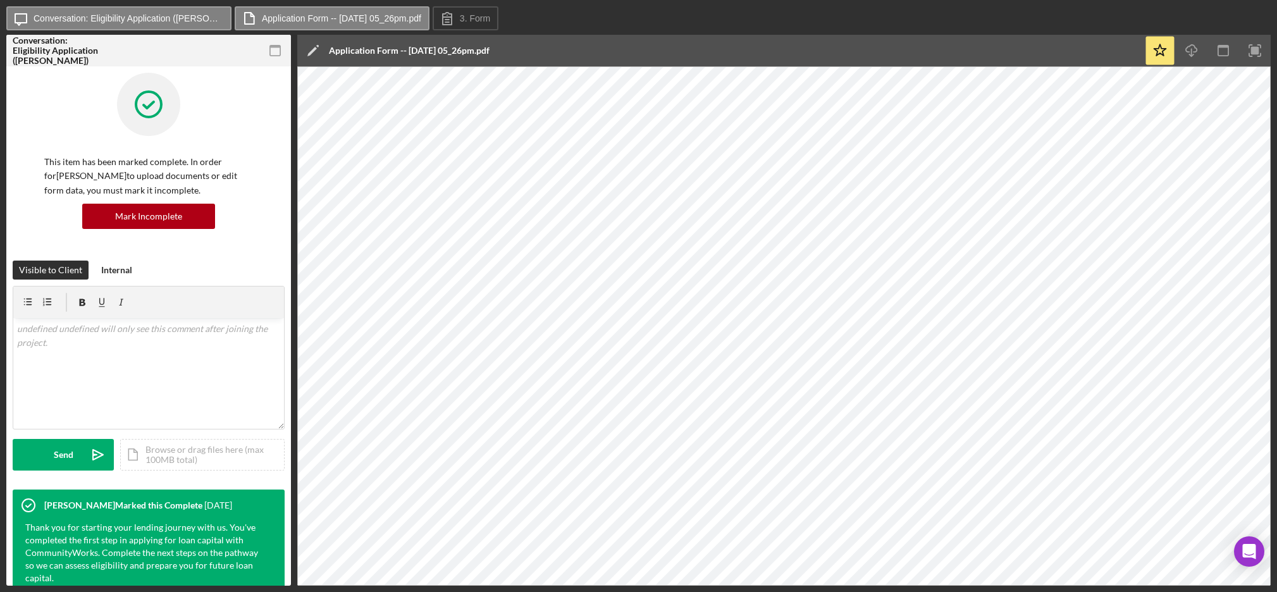 Image resolution: width=1277 pixels, height=592 pixels. What do you see at coordinates (63, 455) in the screenshot?
I see `div: Send` at bounding box center [63, 455].